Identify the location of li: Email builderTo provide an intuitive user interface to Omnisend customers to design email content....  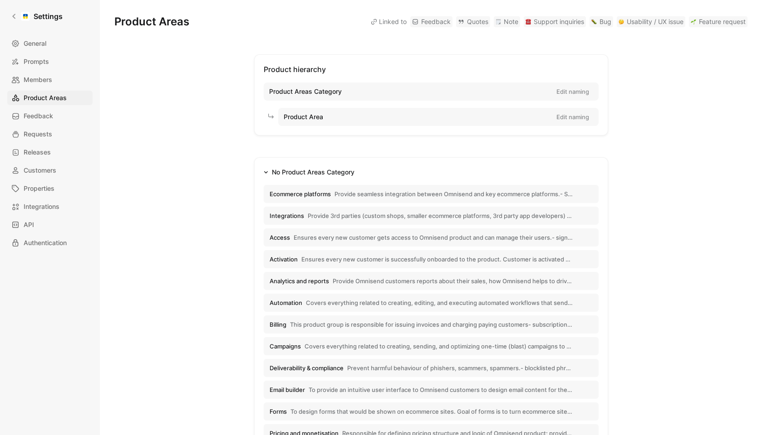
(431, 390).